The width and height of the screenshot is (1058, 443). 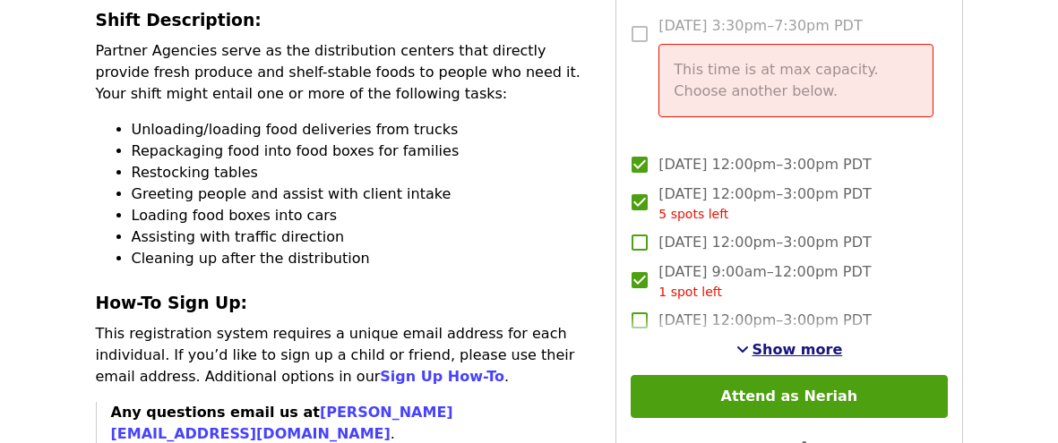 What do you see at coordinates (776, 80) in the screenshot?
I see `span: This time is at max capacity. Choose another below.` at bounding box center [776, 80].